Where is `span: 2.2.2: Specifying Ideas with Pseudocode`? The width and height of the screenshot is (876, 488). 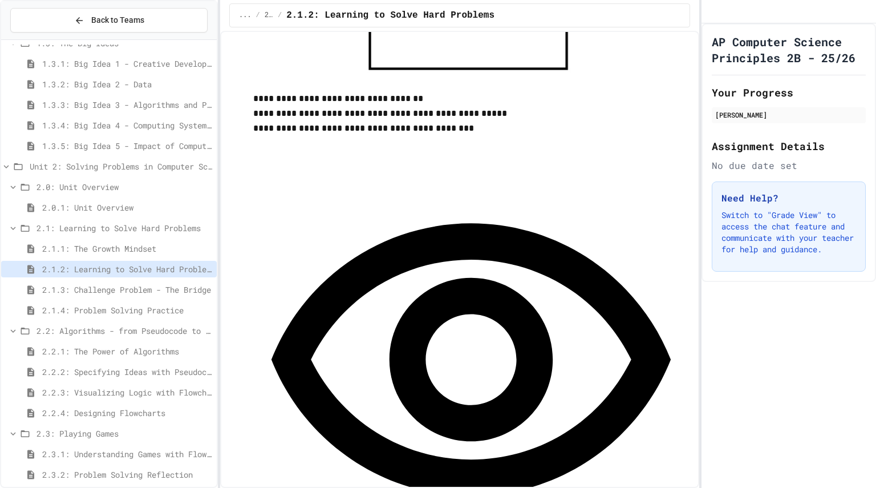
span: 2.2.2: Specifying Ideas with Pseudocode is located at coordinates (127, 371).